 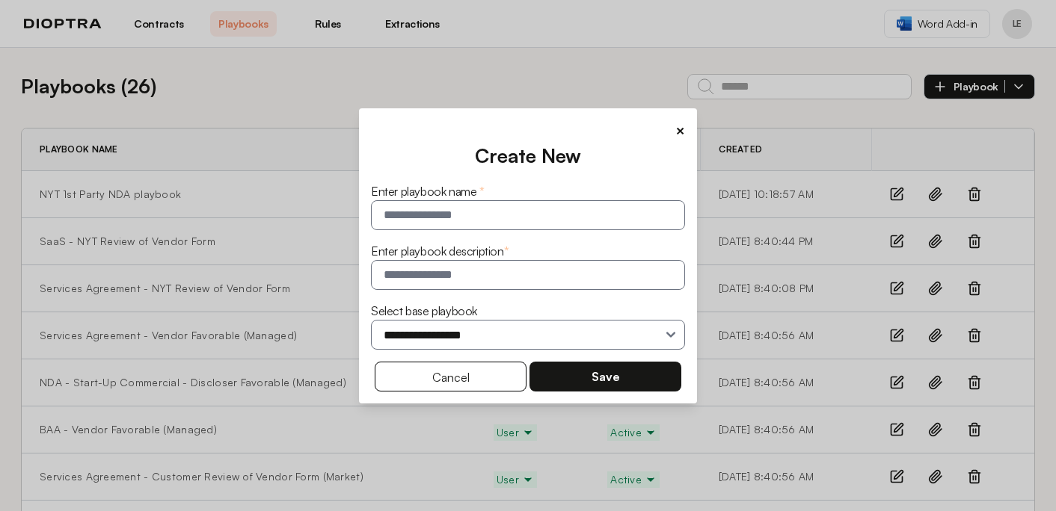 What do you see at coordinates (450, 377) in the screenshot?
I see `button: Cancel` at bounding box center [450, 377].